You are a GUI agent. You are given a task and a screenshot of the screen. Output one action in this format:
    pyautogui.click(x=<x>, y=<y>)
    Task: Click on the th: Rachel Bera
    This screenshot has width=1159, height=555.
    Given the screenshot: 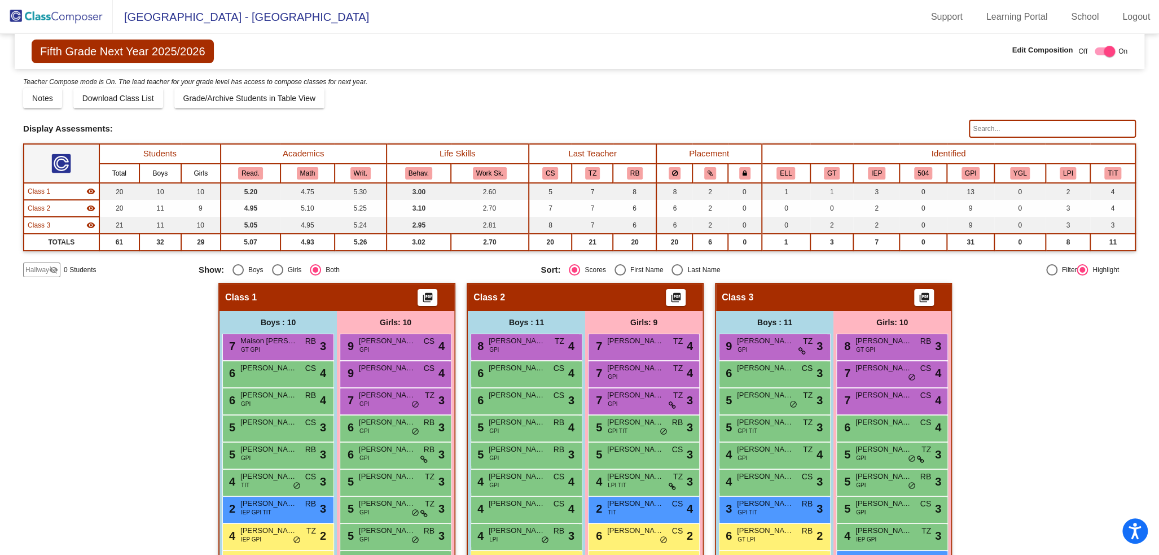 What is the action you would take?
    pyautogui.click(x=634, y=173)
    